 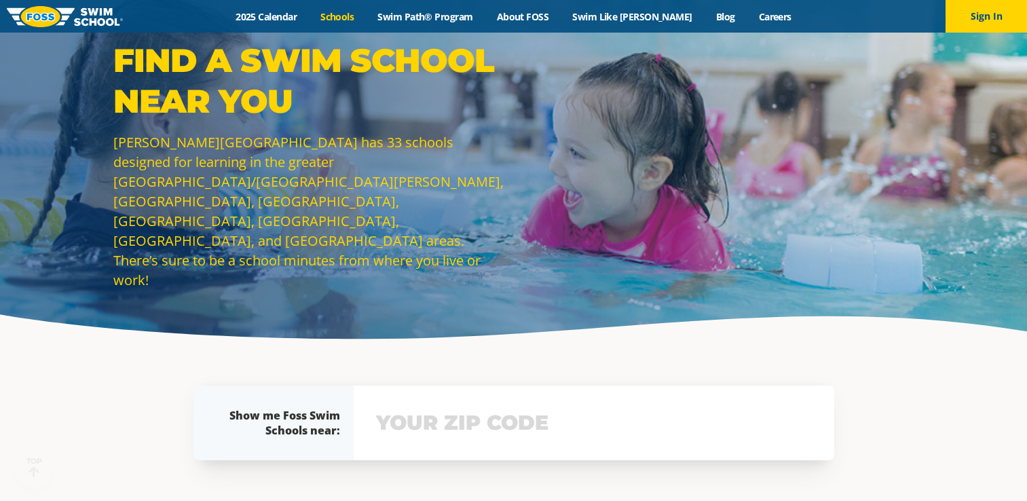 I want to click on a: Blog, so click(x=725, y=16).